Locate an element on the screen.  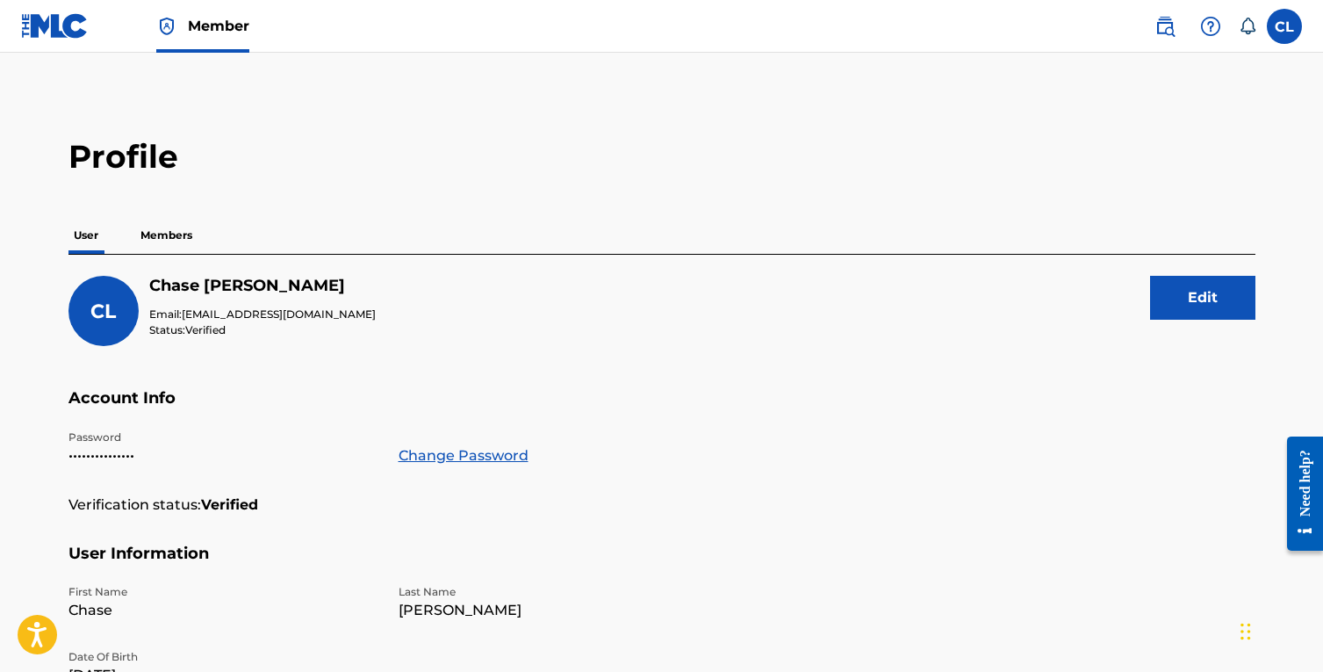
p: Password is located at coordinates (223, 437).